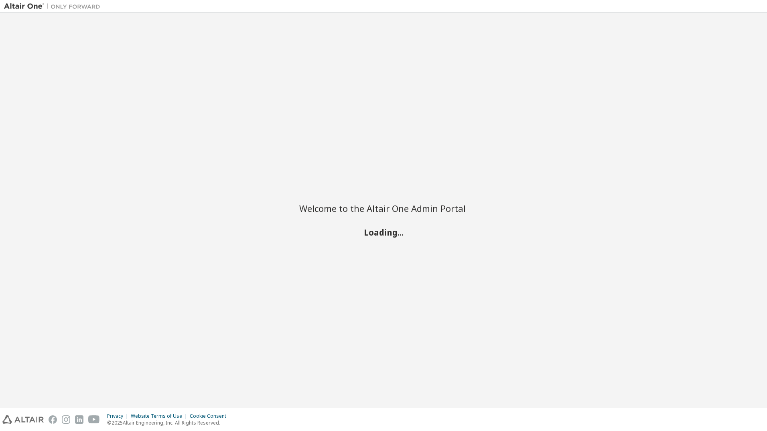 The image size is (767, 431). Describe the element at coordinates (169, 422) in the screenshot. I see `p: © 2025 Altair Engineering, Inc. All Rights Reserved.` at that location.